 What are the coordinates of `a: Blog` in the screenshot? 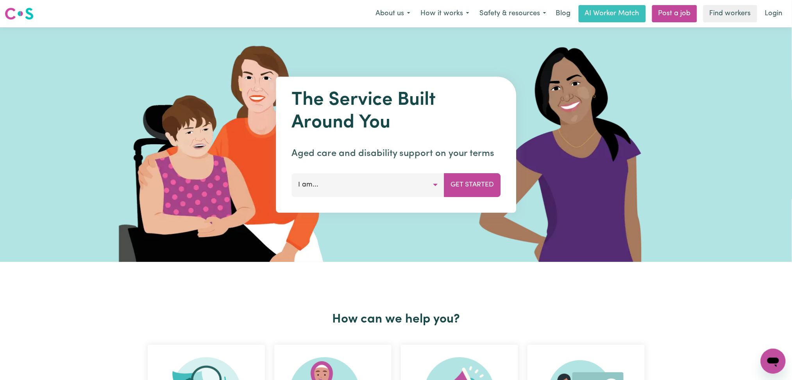 It's located at (564, 14).